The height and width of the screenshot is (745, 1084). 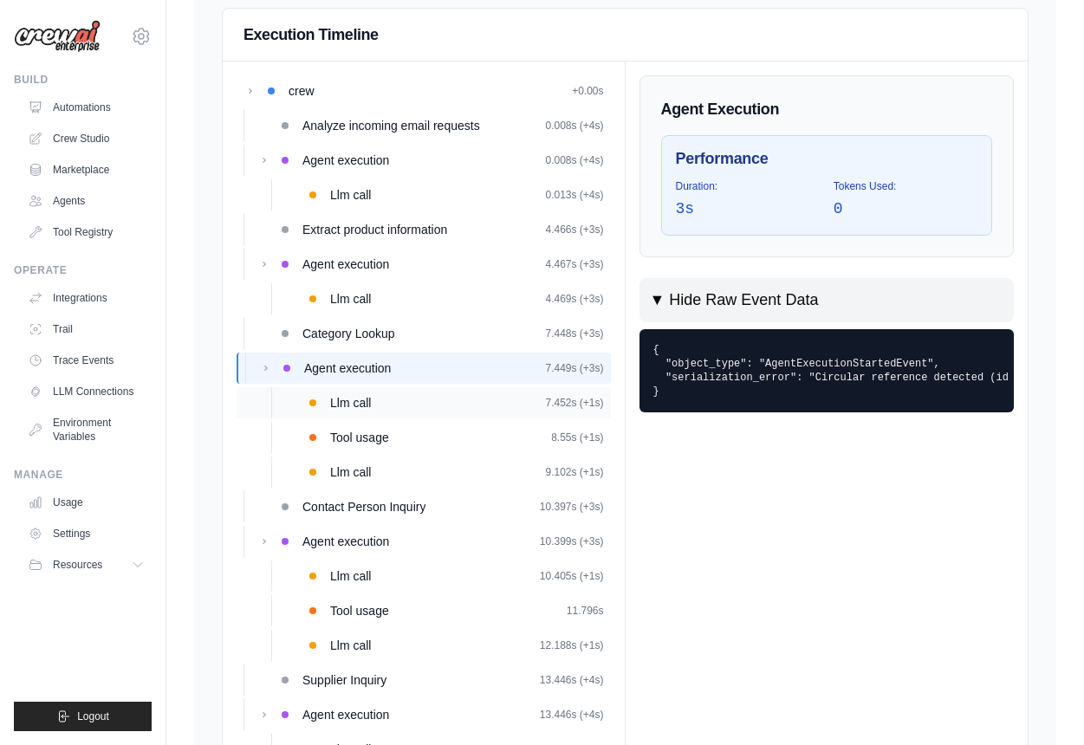 I want to click on button: Resources, so click(x=86, y=565).